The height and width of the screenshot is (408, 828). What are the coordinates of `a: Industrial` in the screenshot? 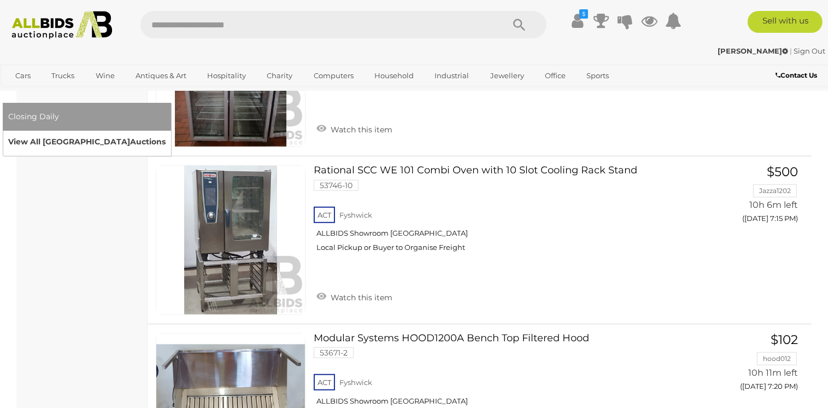 It's located at (452, 75).